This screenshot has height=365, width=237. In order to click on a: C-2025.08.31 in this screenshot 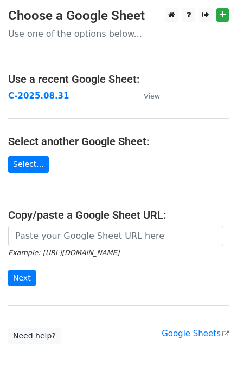, I will do `click(38, 96)`.